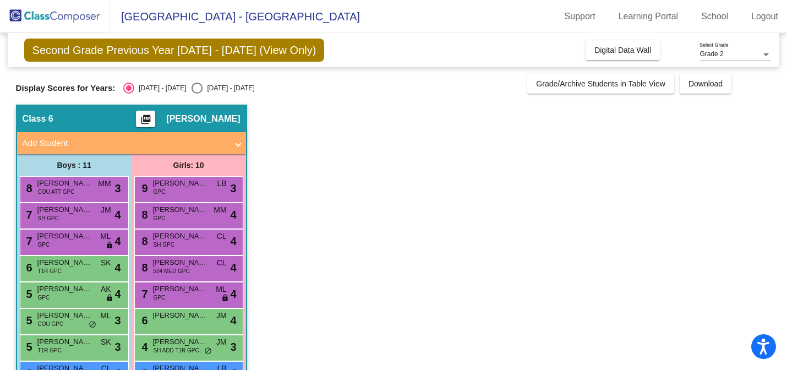 This screenshot has width=787, height=370. I want to click on button: Download, so click(705, 84).